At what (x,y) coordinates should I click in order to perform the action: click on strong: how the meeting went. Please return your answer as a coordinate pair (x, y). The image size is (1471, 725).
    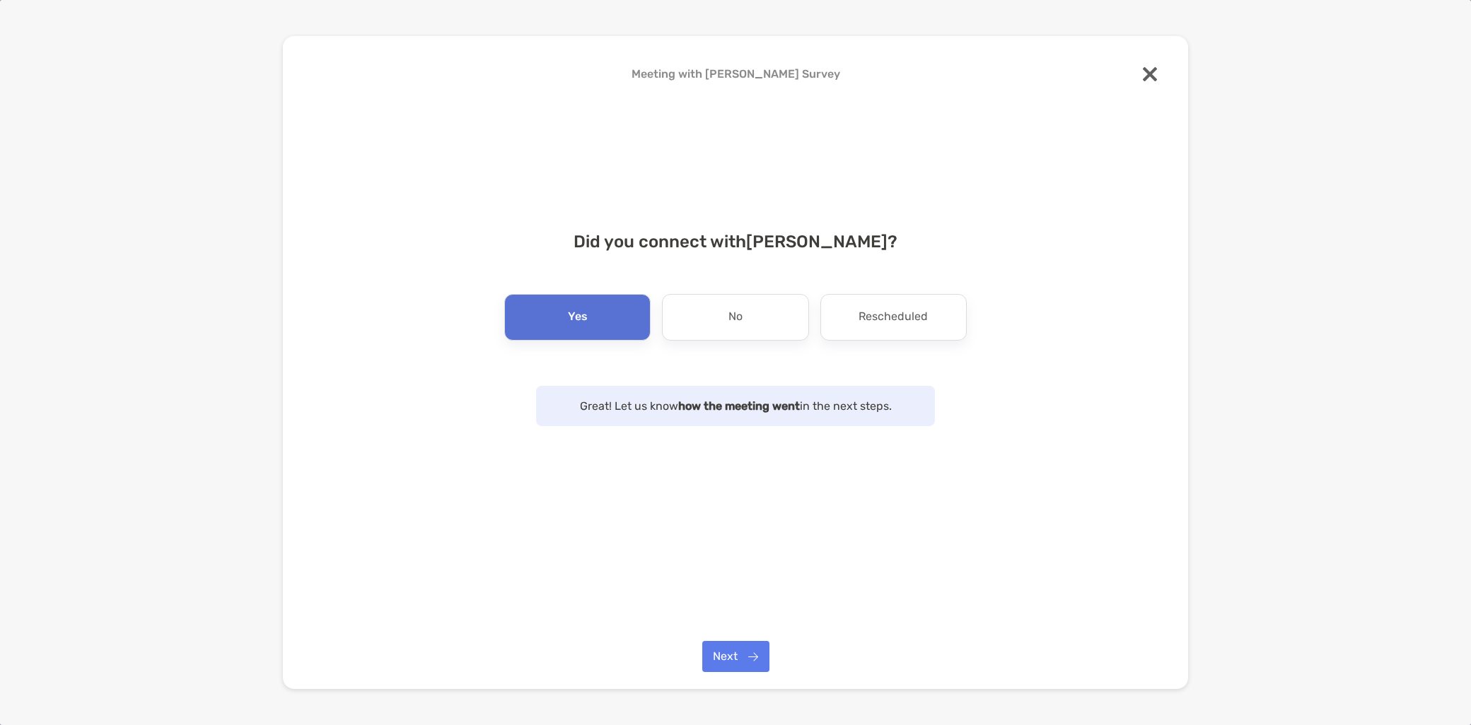
    Looking at the image, I should click on (739, 406).